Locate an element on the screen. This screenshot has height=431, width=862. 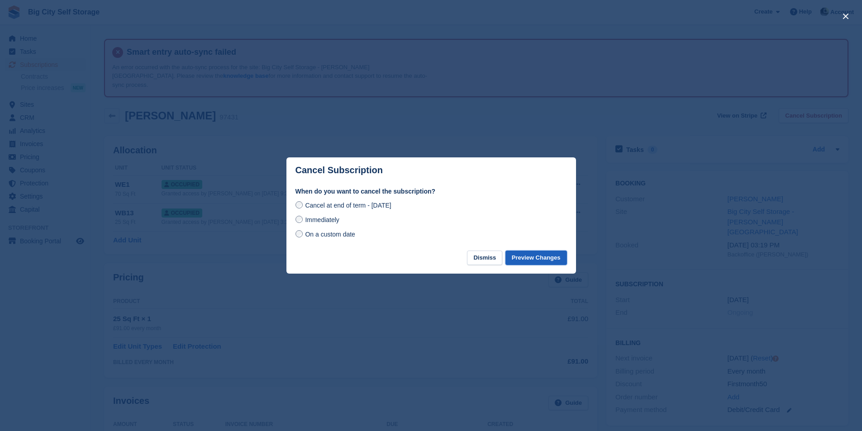
button: Dismiss is located at coordinates (485, 258).